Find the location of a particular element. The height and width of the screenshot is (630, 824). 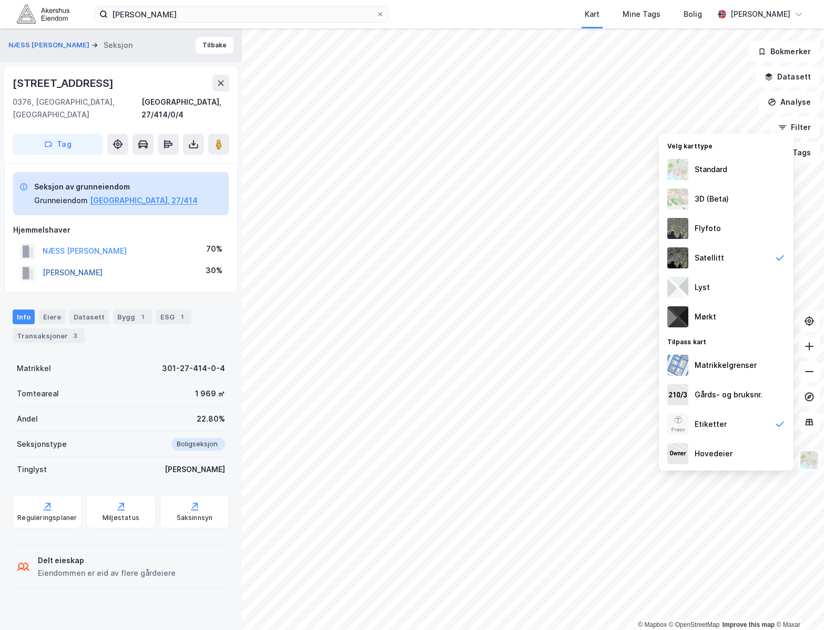

div: Mine Tags is located at coordinates (642, 14).